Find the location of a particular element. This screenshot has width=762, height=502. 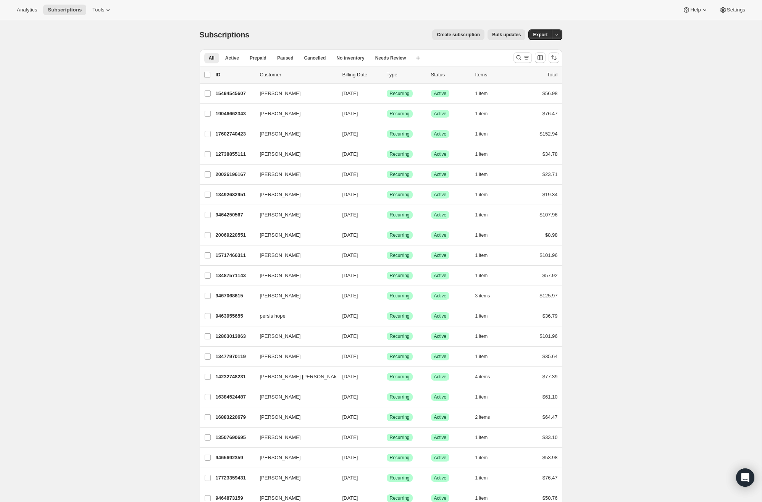

p: 16883220679 is located at coordinates (235, 418).